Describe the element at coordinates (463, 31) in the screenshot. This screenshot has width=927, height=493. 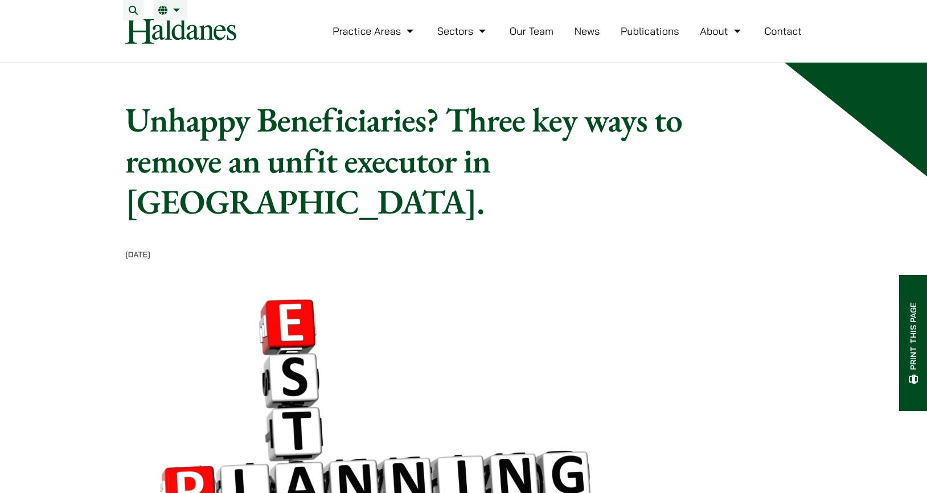
I see `a: Sectors` at that location.